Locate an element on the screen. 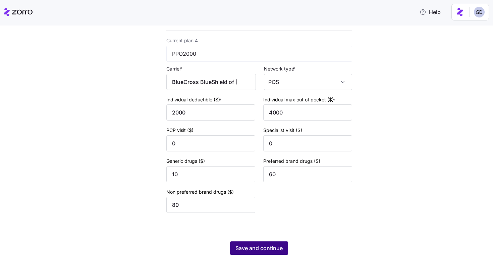 This screenshot has height=279, width=493. input: Individual max out of pocket ($) is located at coordinates (308, 112).